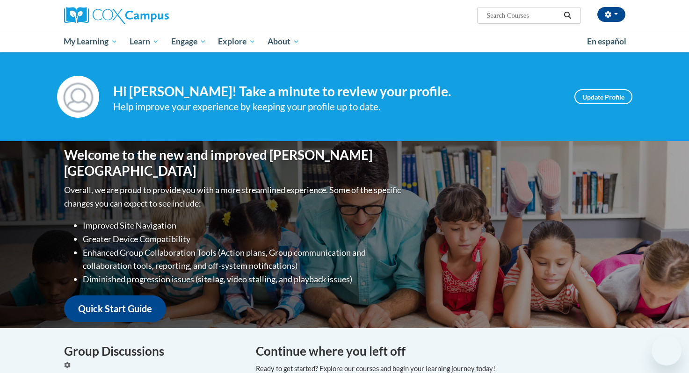 The width and height of the screenshot is (689, 373). I want to click on a: Cox Campus, so click(153, 15).